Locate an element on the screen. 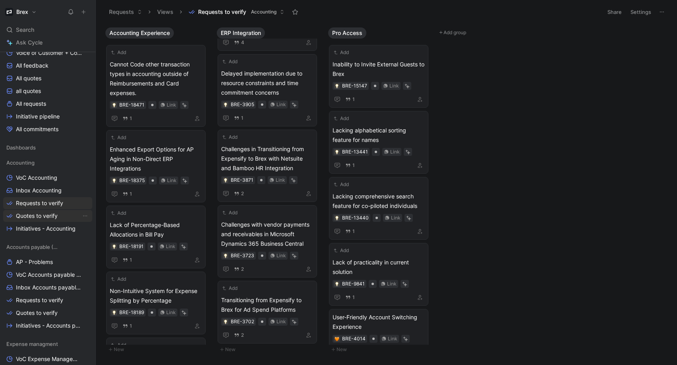  span: Enhanced Export Options for AP Aging in Non-Direct ERP Integrations is located at coordinates (156, 159).